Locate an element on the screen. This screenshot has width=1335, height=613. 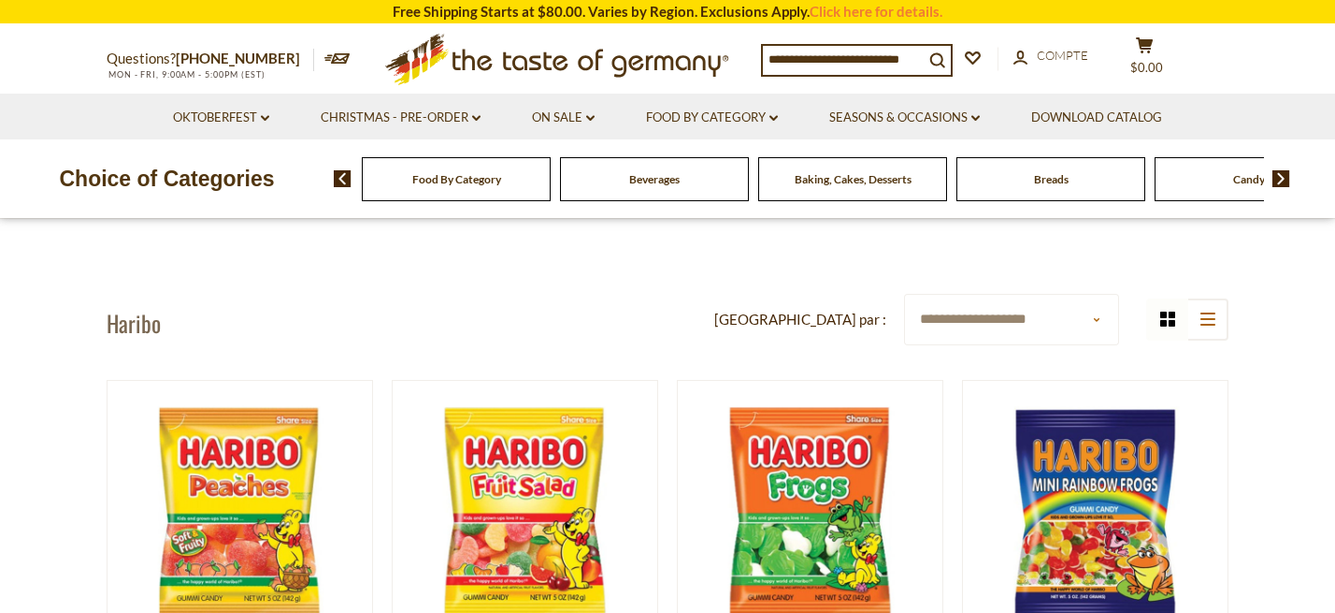
a: Candy is located at coordinates (1249, 179).